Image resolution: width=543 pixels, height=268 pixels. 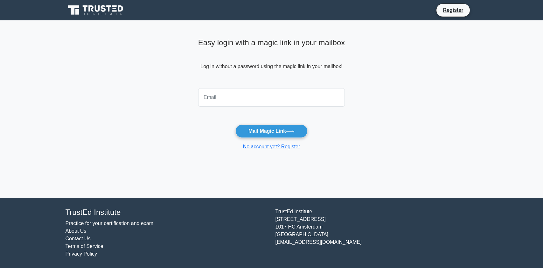 I want to click on a: Practice for your certification and exam, so click(x=109, y=223).